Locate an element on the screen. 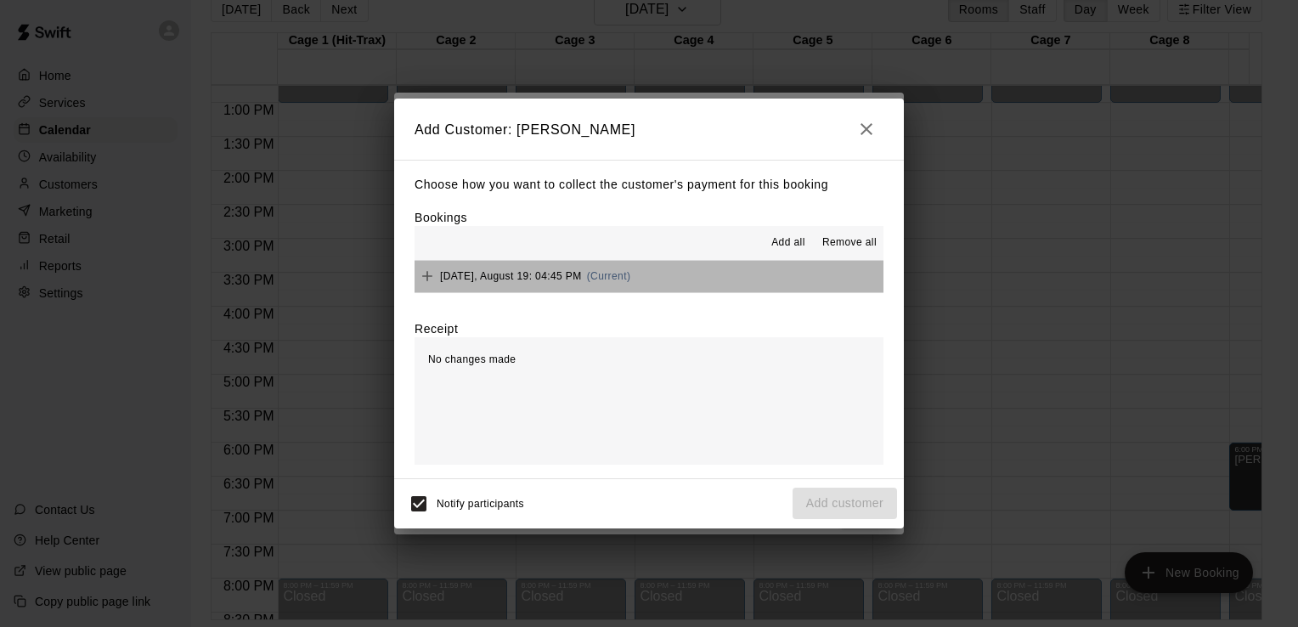  span: Add all is located at coordinates (788, 243).